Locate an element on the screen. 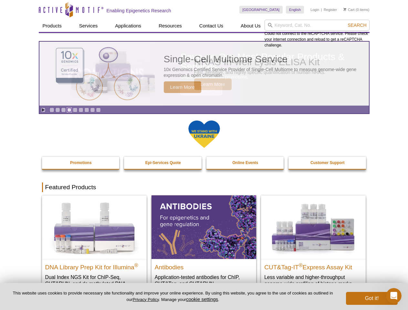 This screenshot has width=408, height=310. a: Go to slide 7 is located at coordinates (87, 110).